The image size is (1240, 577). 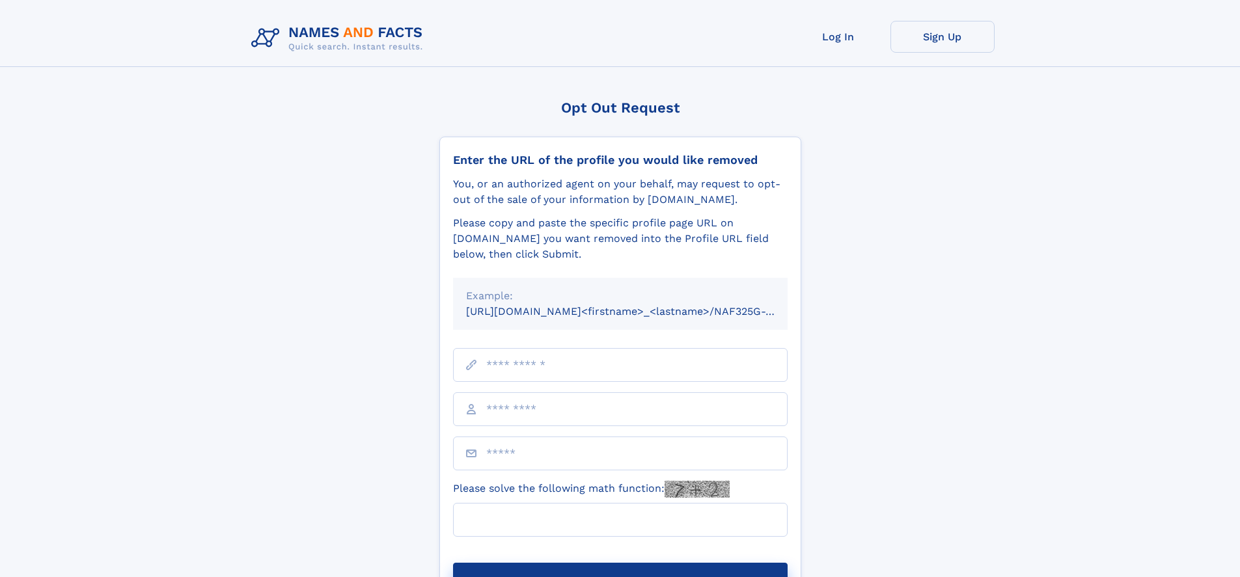 I want to click on div: You, or an authorized agent on your behalf, may request to opt-out of the sale of your informatio..., so click(x=620, y=192).